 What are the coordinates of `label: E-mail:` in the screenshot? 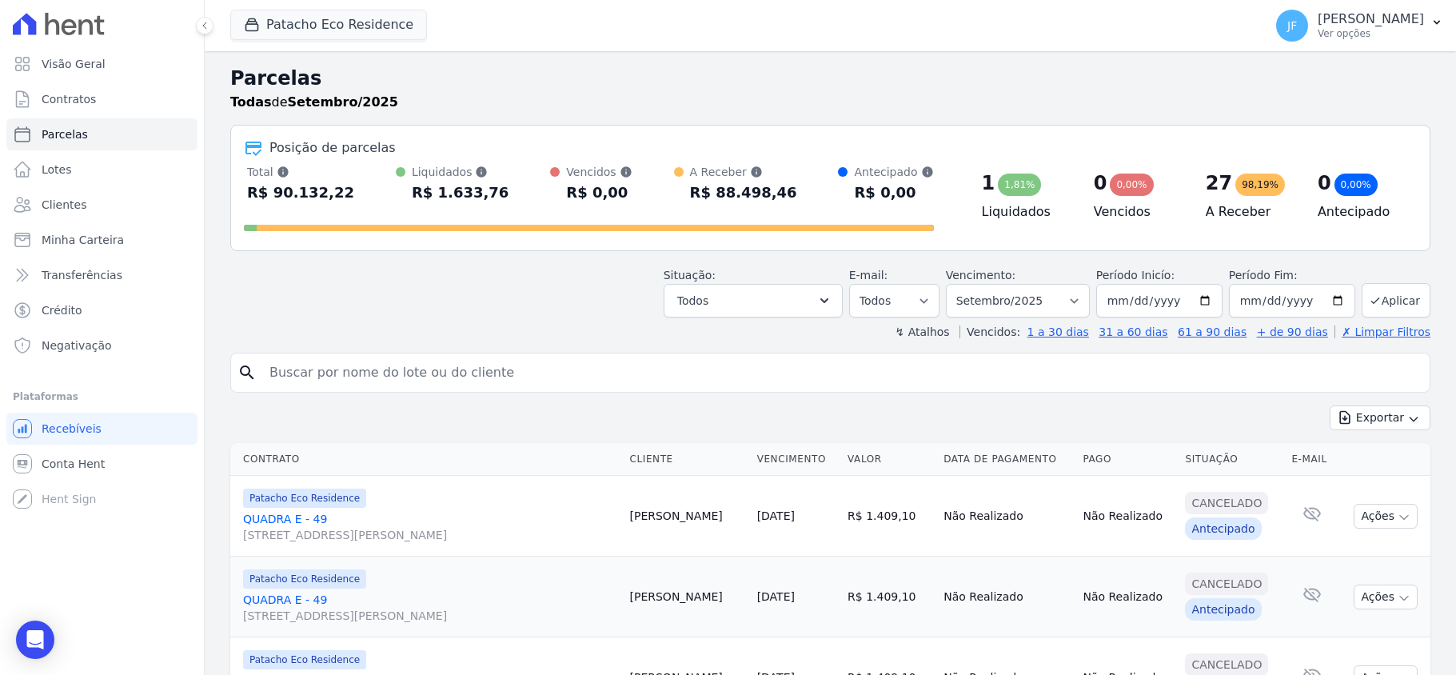 It's located at (868, 275).